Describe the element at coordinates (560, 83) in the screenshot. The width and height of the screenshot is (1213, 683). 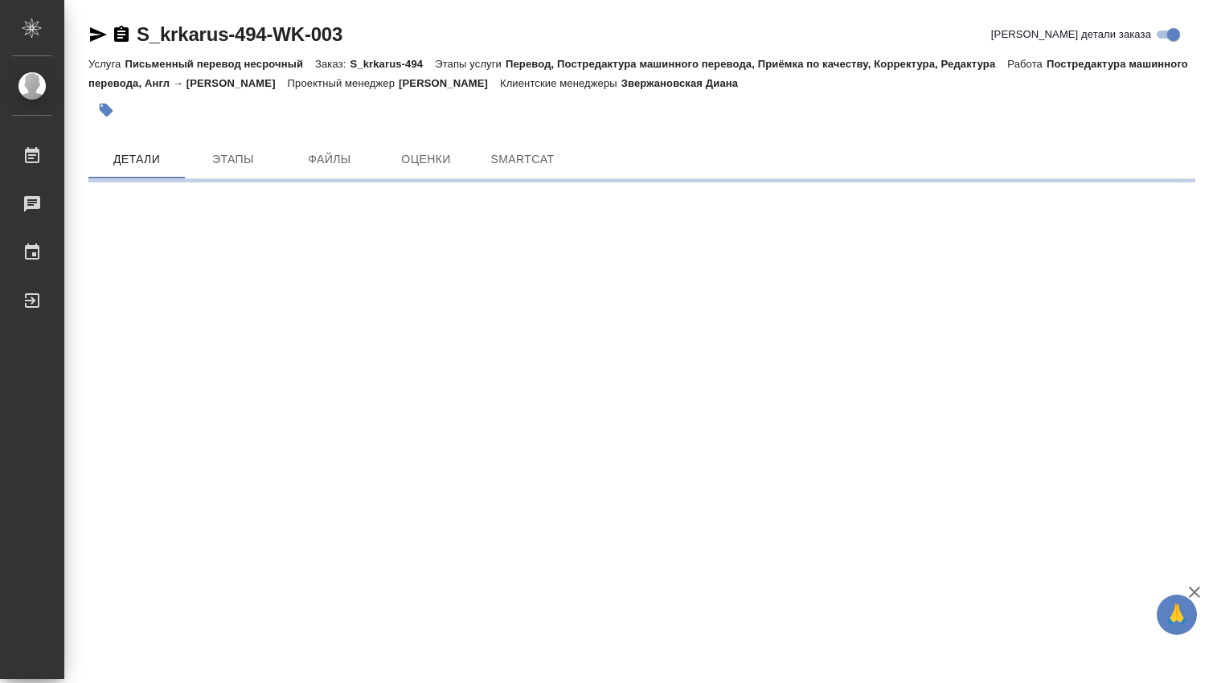
I see `p: Клиентские менеджеры` at that location.